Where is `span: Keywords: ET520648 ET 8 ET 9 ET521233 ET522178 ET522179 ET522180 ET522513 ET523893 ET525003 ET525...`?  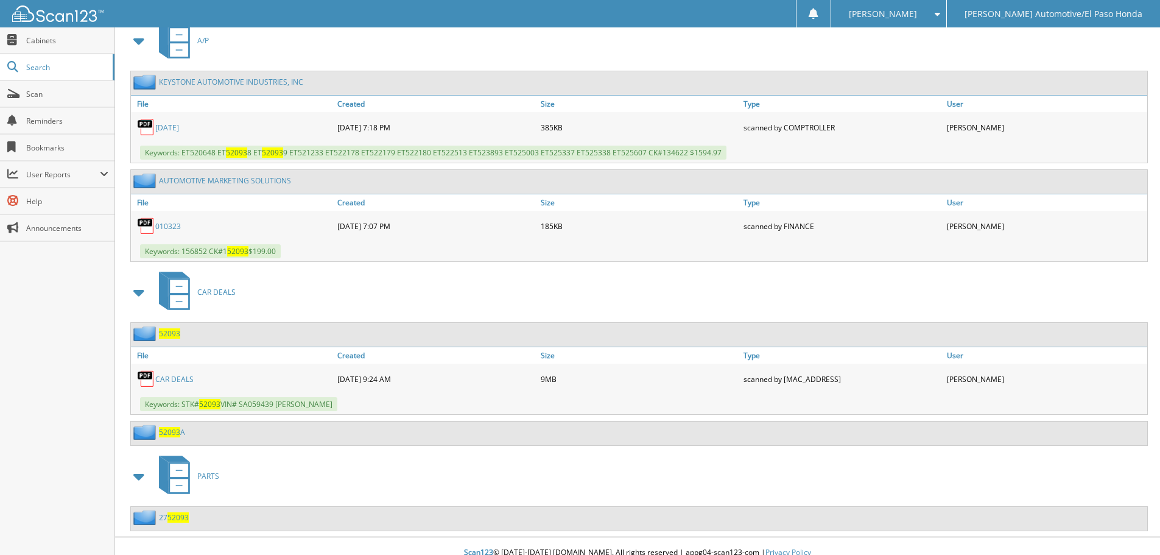 span: Keywords: ET520648 ET 8 ET 9 ET521233 ET522178 ET522179 ET522180 ET522513 ET523893 ET525003 ET525... is located at coordinates (433, 152).